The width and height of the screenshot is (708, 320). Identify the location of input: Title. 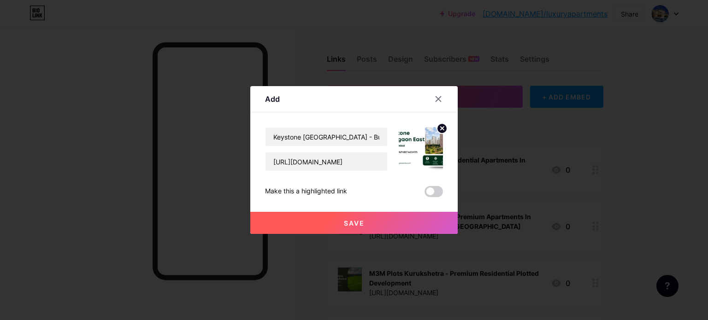
(326, 137).